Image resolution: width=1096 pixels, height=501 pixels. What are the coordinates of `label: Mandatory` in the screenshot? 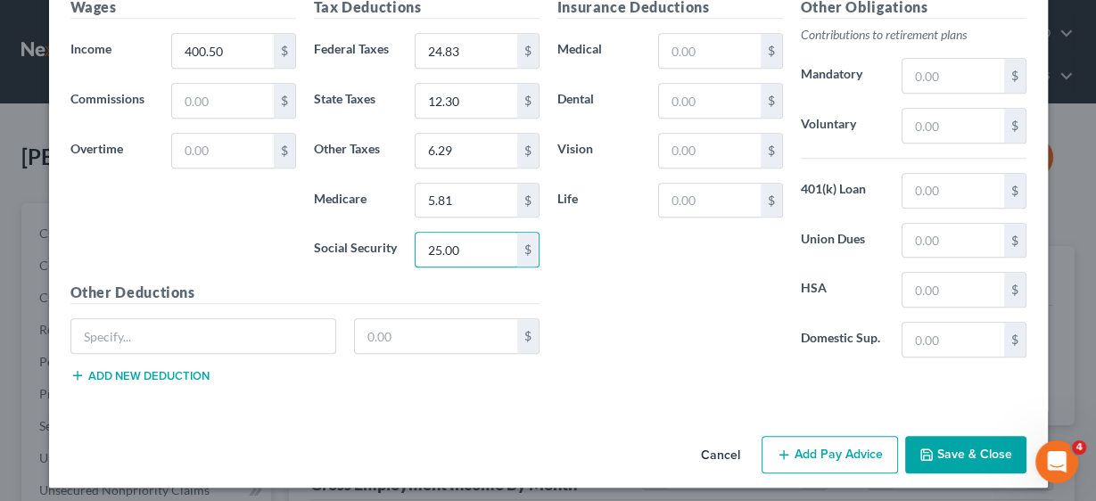 It's located at (843, 76).